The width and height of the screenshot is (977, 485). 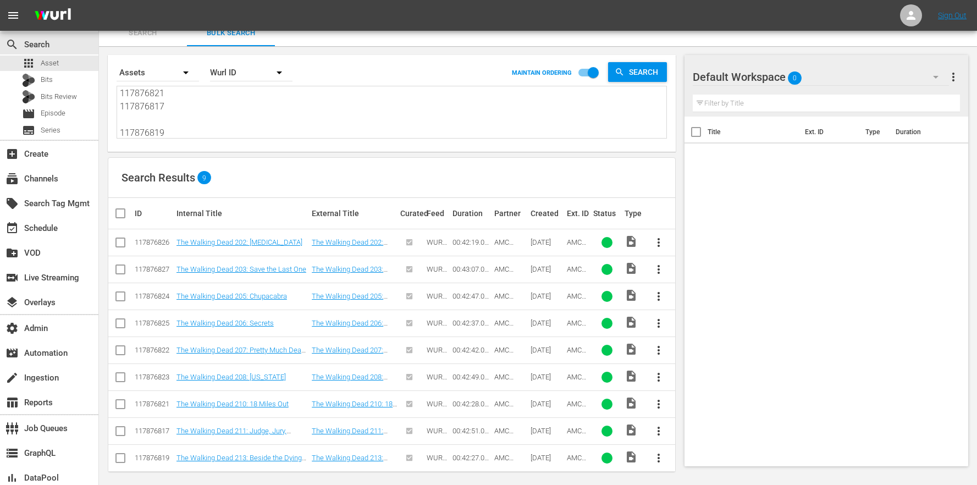 I want to click on span: 9, so click(x=204, y=178).